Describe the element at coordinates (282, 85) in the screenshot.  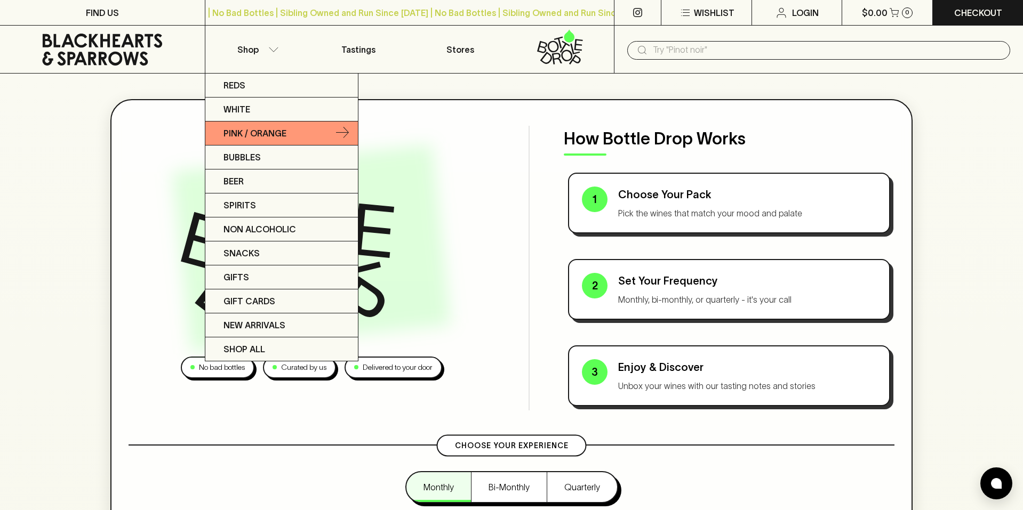
I see `a: Reds` at that location.